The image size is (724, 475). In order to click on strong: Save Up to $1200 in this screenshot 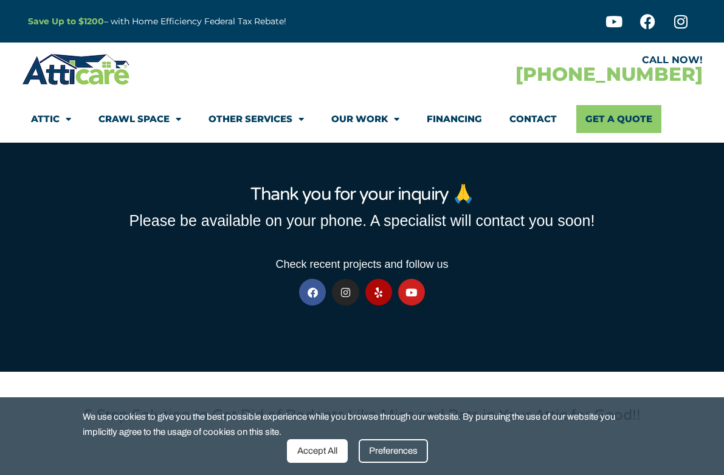, I will do `click(66, 21)`.